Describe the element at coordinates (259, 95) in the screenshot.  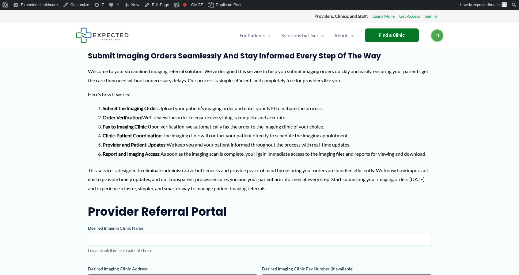
I see `p: Here’s how it works:` at that location.